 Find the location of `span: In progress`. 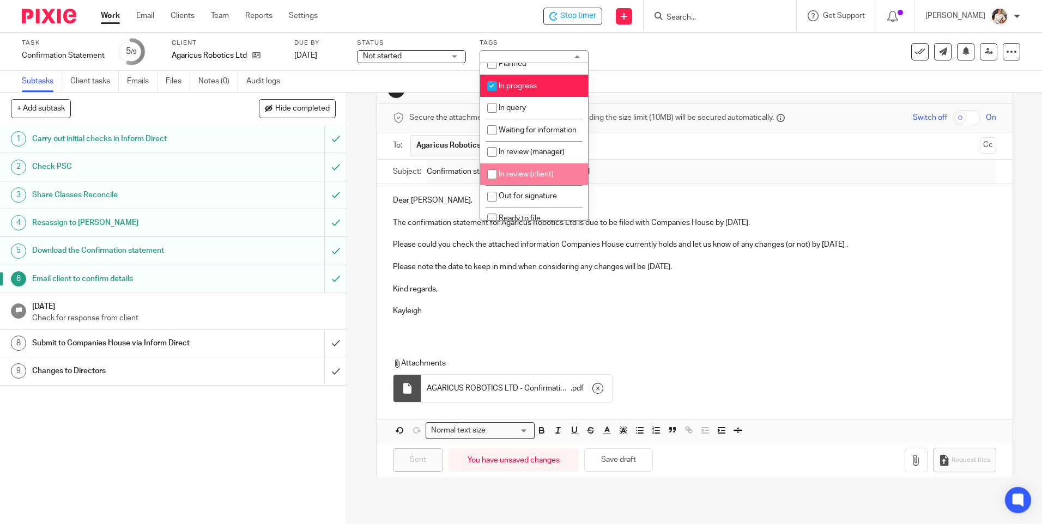

span: In progress is located at coordinates (518, 86).